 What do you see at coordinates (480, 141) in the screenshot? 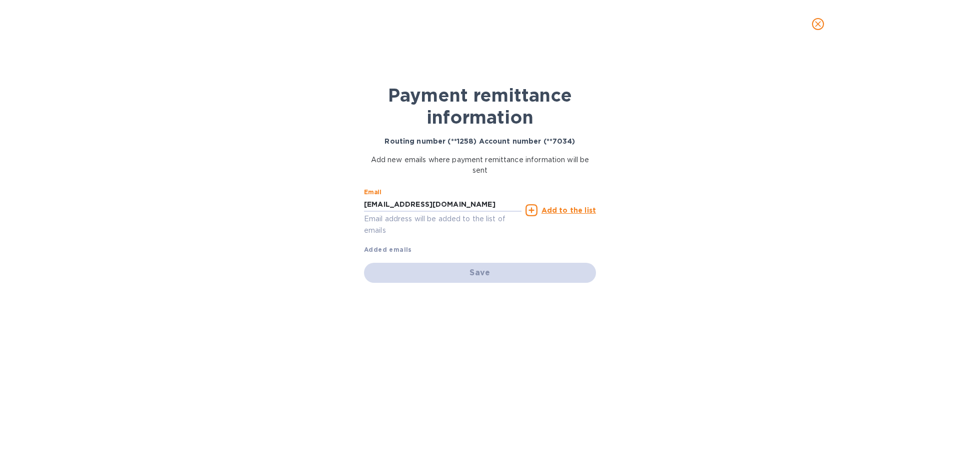
I see `b: Routing number (**1258) Account number (**7034)` at bounding box center [480, 141].